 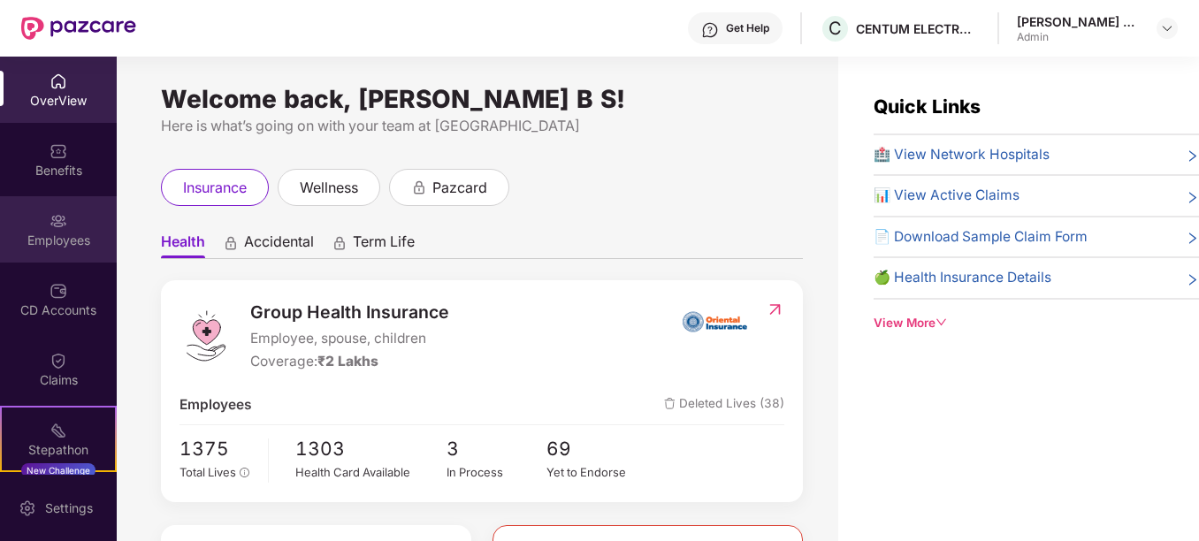 What do you see at coordinates (58, 450) in the screenshot?
I see `div: Stepathon` at bounding box center [58, 450].